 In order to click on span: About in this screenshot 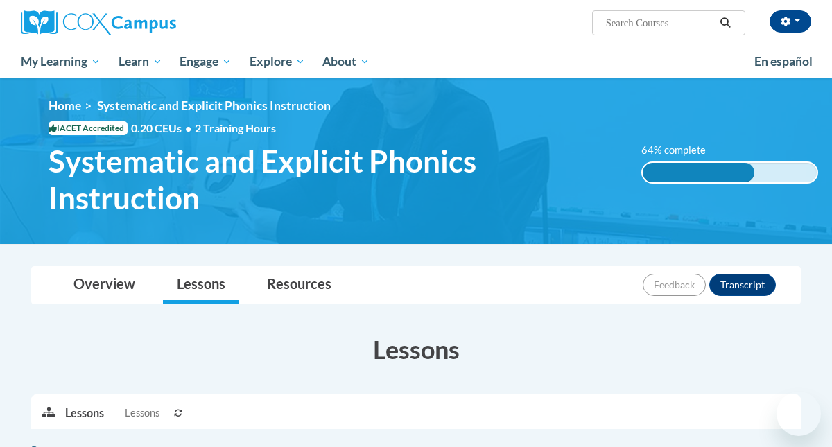, I will do `click(346, 62)`.